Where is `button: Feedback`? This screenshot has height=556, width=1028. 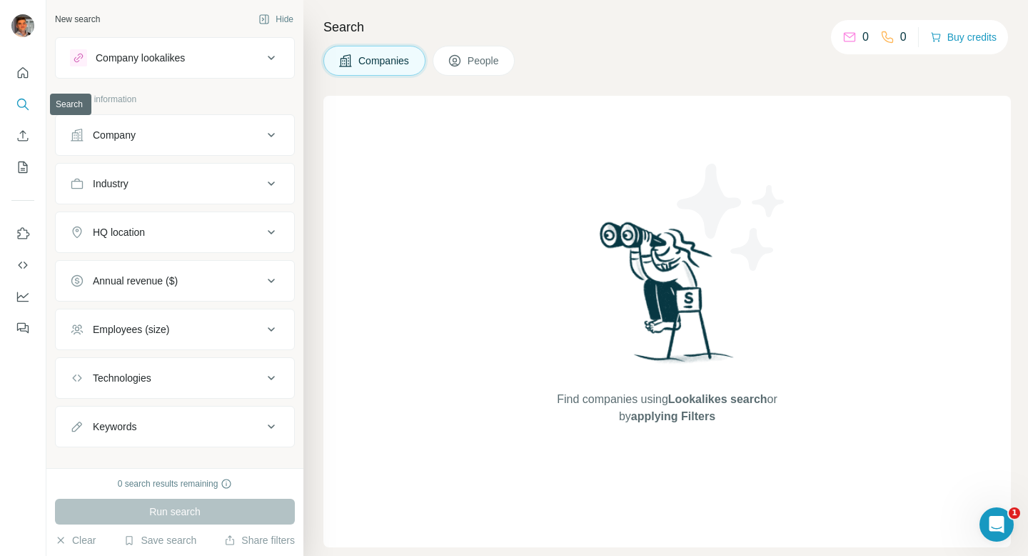 button: Feedback is located at coordinates (23, 328).